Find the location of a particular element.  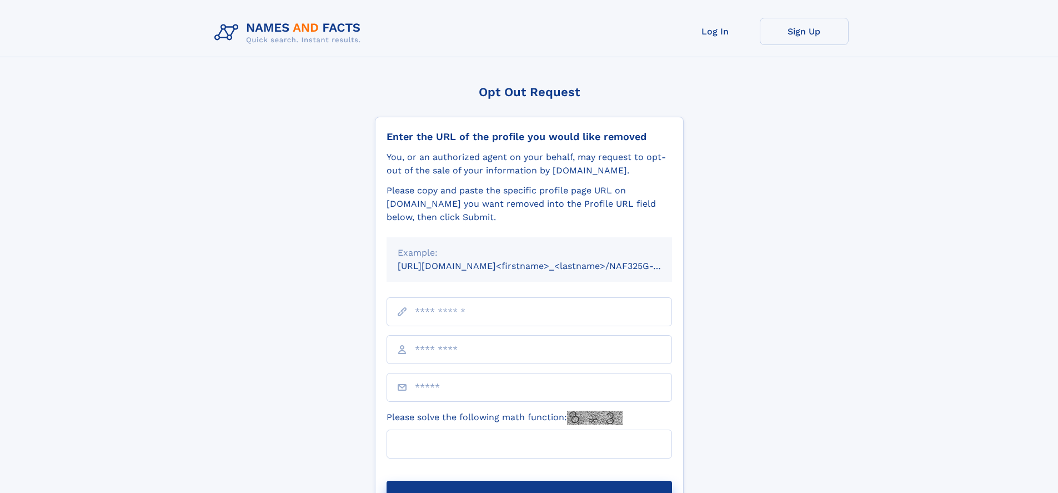

div: You, or an authorized agent on your behalf, may request to opt-out of the sale of your informatio... is located at coordinates (529, 164).